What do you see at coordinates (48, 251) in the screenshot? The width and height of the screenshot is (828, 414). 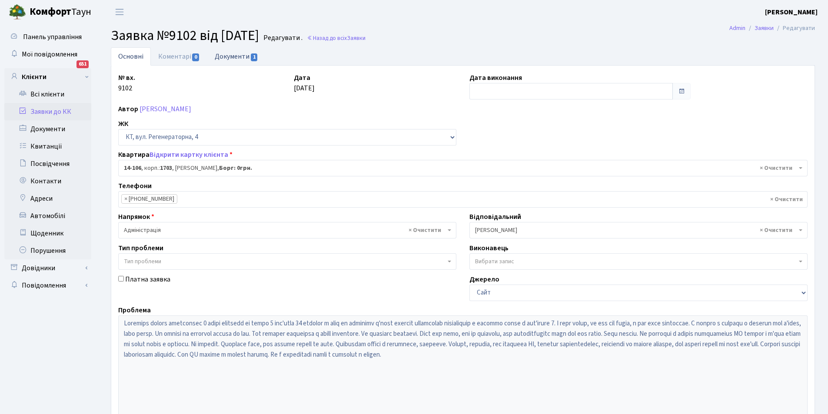 I see `a: Порушення` at bounding box center [48, 251].